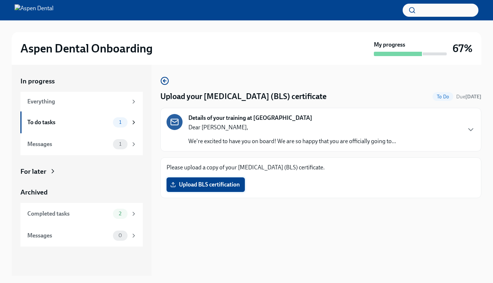  Describe the element at coordinates (120, 214) in the screenshot. I see `span: 2` at that location.